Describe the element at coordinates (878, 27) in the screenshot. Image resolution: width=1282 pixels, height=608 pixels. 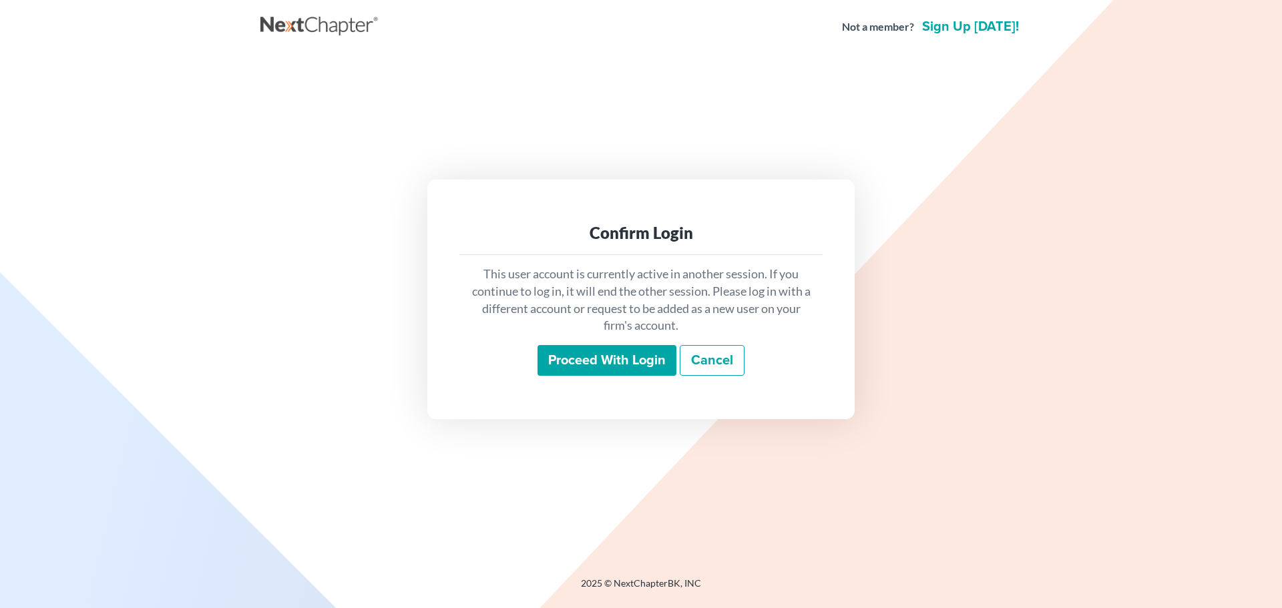
I see `strong: Not a member?` at that location.